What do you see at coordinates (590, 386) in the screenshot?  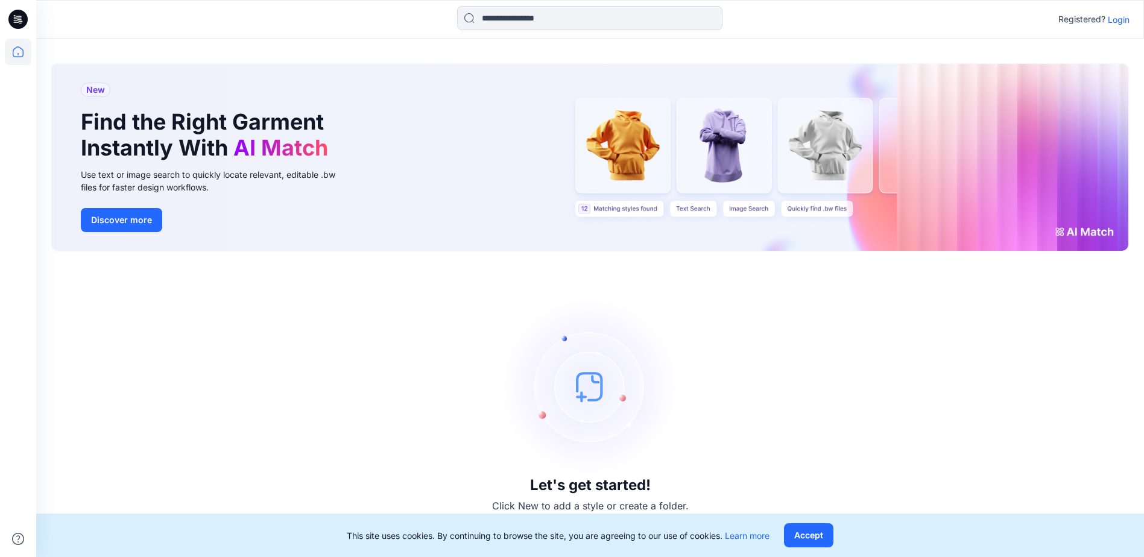 I see `img: empty-state-image.svg` at bounding box center [590, 386].